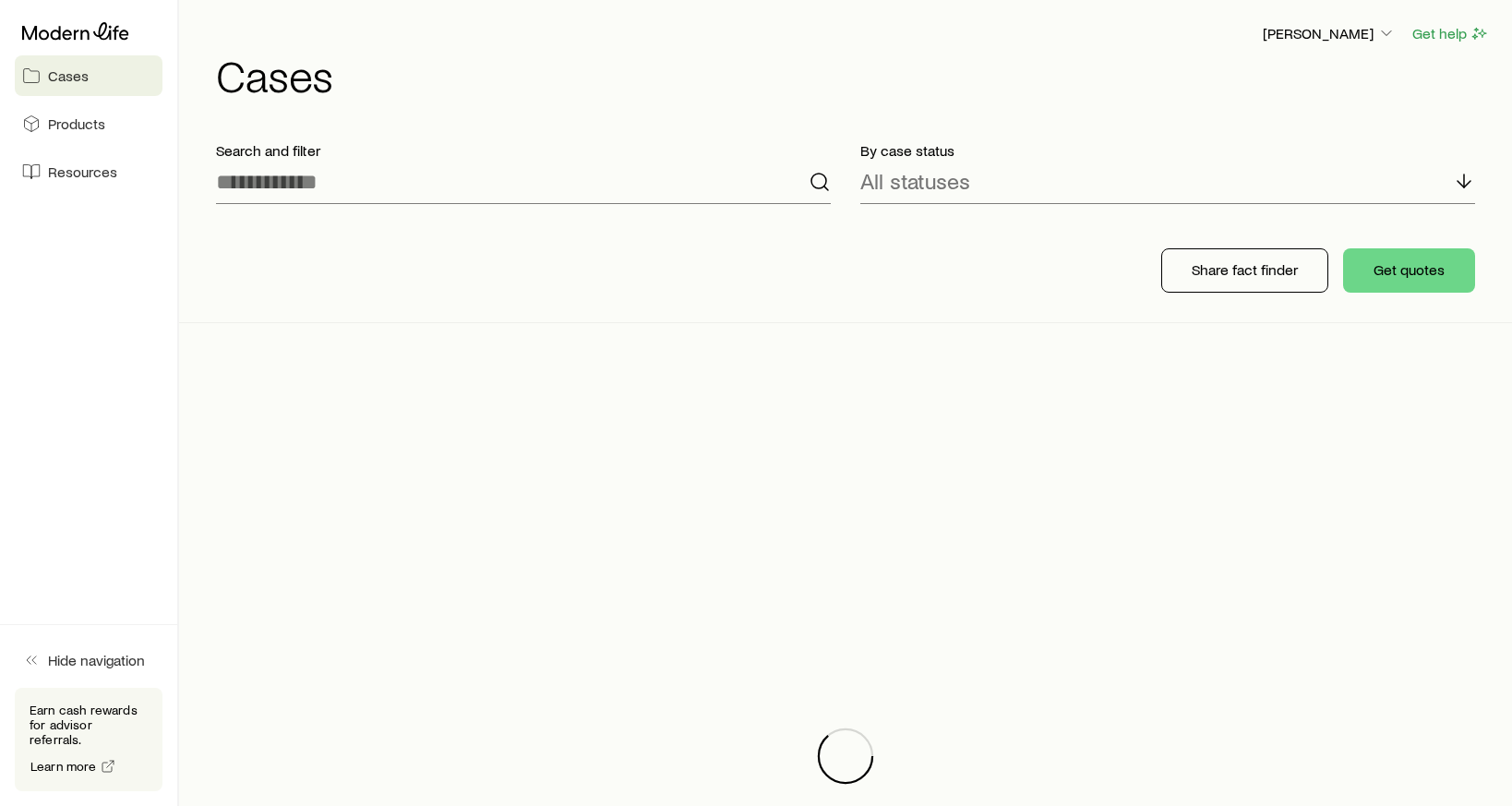 The width and height of the screenshot is (1512, 806). What do you see at coordinates (1245, 269) in the screenshot?
I see `p: Share fact finder` at bounding box center [1245, 269].